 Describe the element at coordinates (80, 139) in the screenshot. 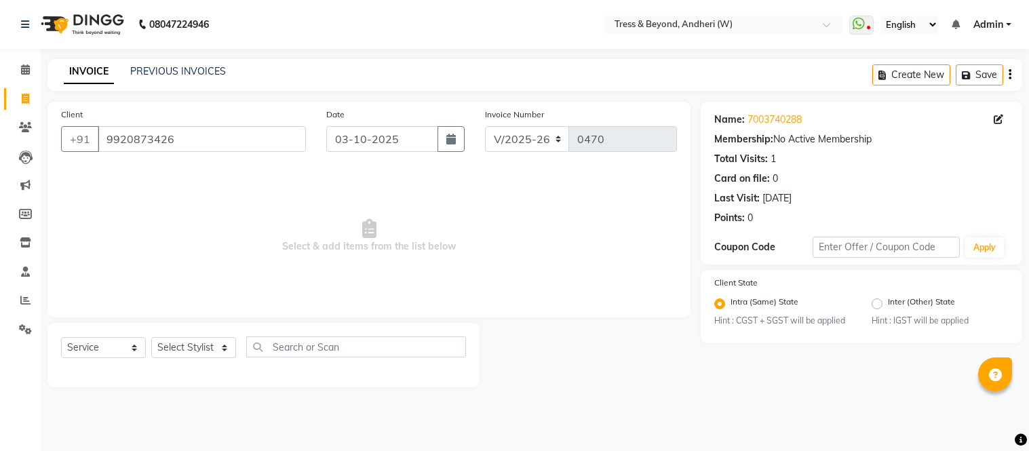

I see `button: +91` at that location.